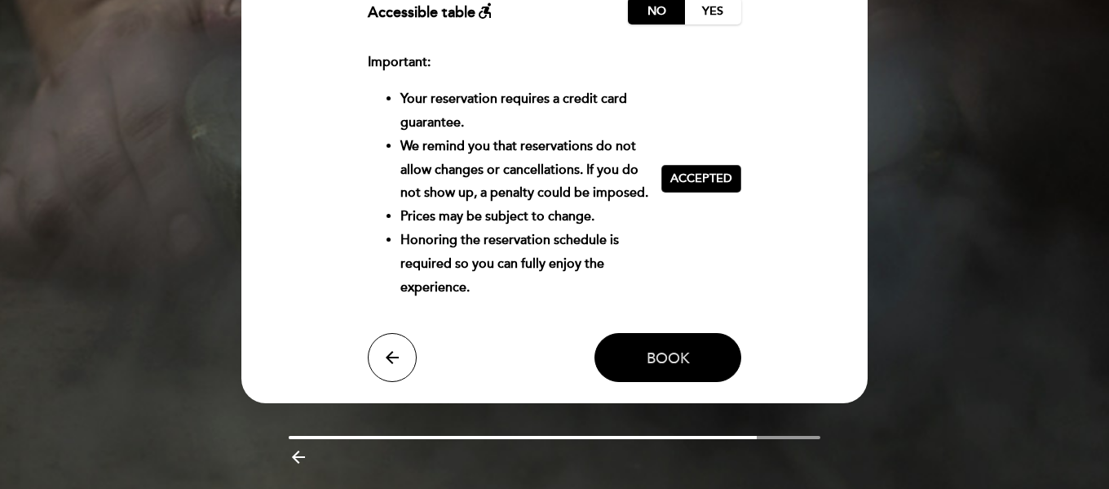 The width and height of the screenshot is (1109, 489). What do you see at coordinates (525, 170) in the screenshot?
I see `li: We remind you that reservations do not allow changes or cancellations. If you do not show up, a p...` at bounding box center [525, 170].